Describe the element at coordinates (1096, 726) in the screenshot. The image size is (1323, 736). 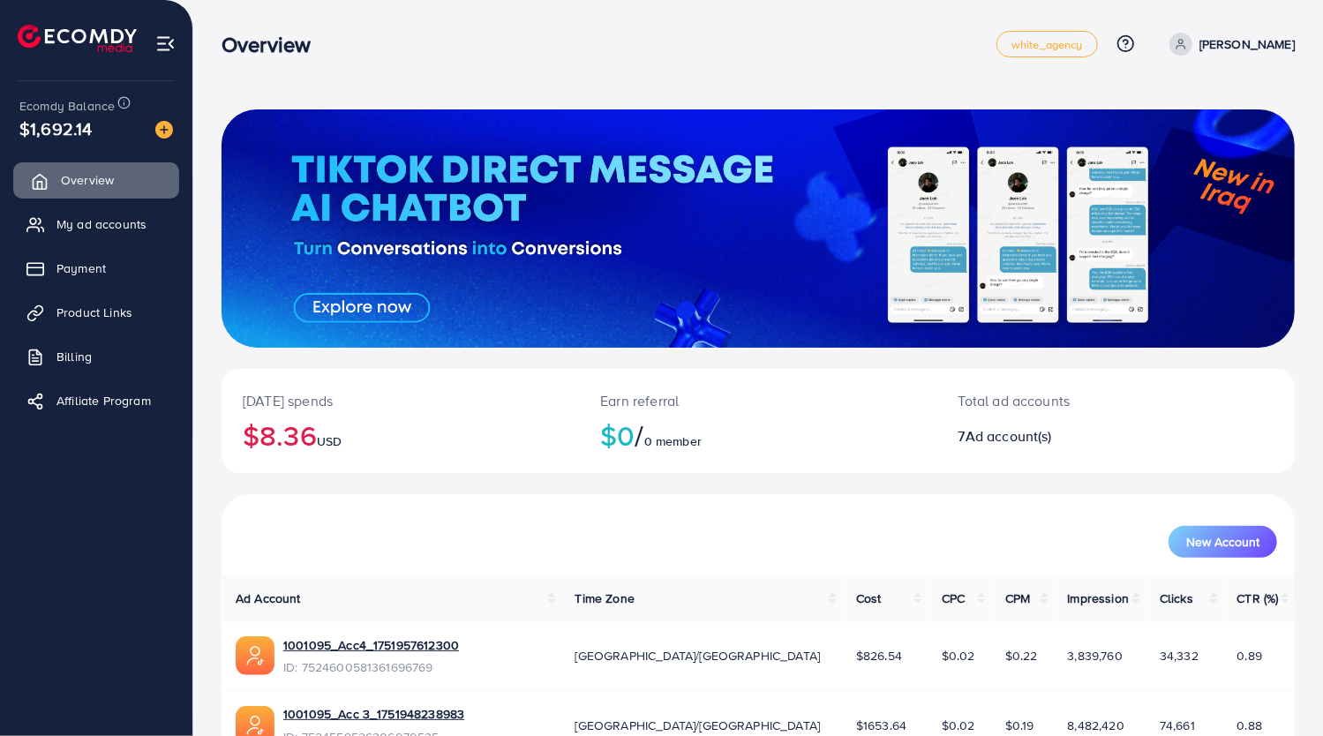
I see `span: 8,482,420` at that location.